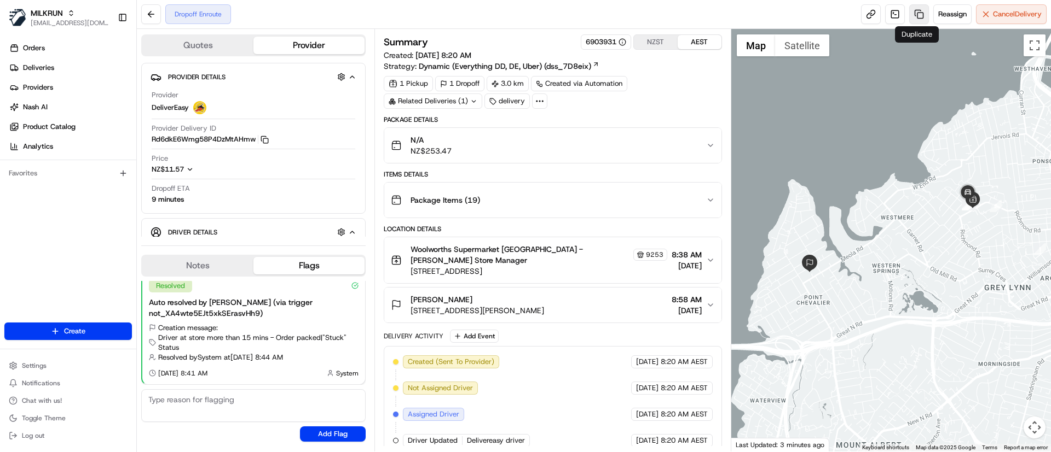  Describe the element at coordinates (167, 200) in the screenshot. I see `div: 9 minutes` at that location.